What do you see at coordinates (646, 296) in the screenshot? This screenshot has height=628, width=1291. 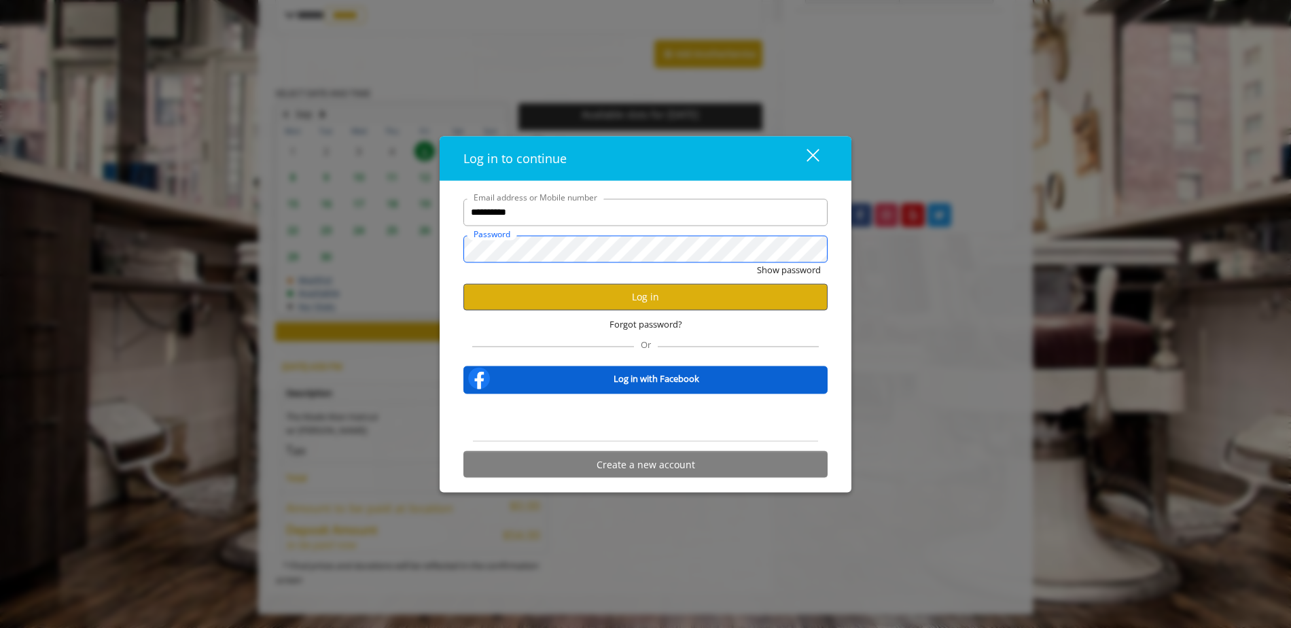 I see `button: Log in` at bounding box center [646, 296].